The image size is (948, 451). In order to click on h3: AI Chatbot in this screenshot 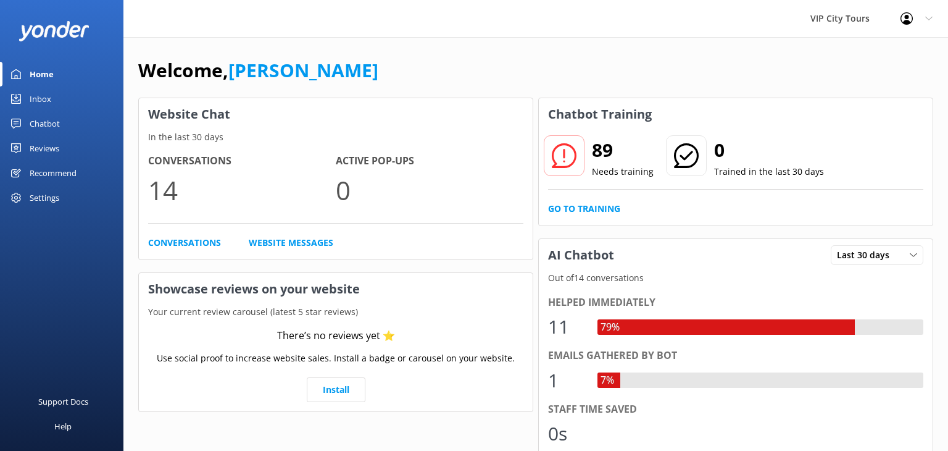, I will do `click(581, 255)`.